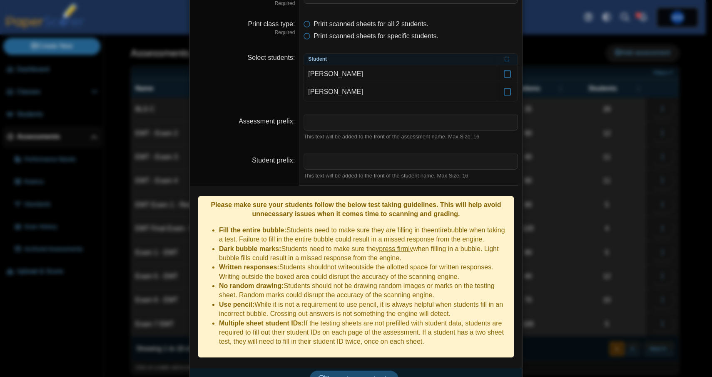 The height and width of the screenshot is (377, 712). What do you see at coordinates (364, 235) in the screenshot?
I see `li: Students need to make sure they are filling in the bubble when taking a test. Failure to fill in ...` at bounding box center [364, 235].